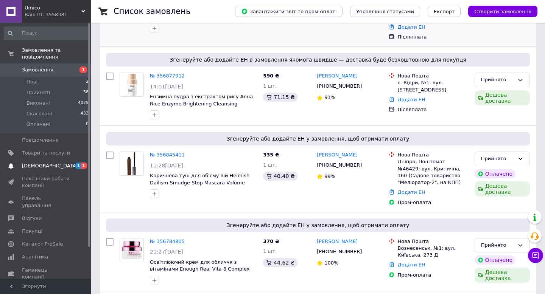  What do you see at coordinates (536, 256) in the screenshot?
I see `button: Чат з покупцем` at bounding box center [536, 256].